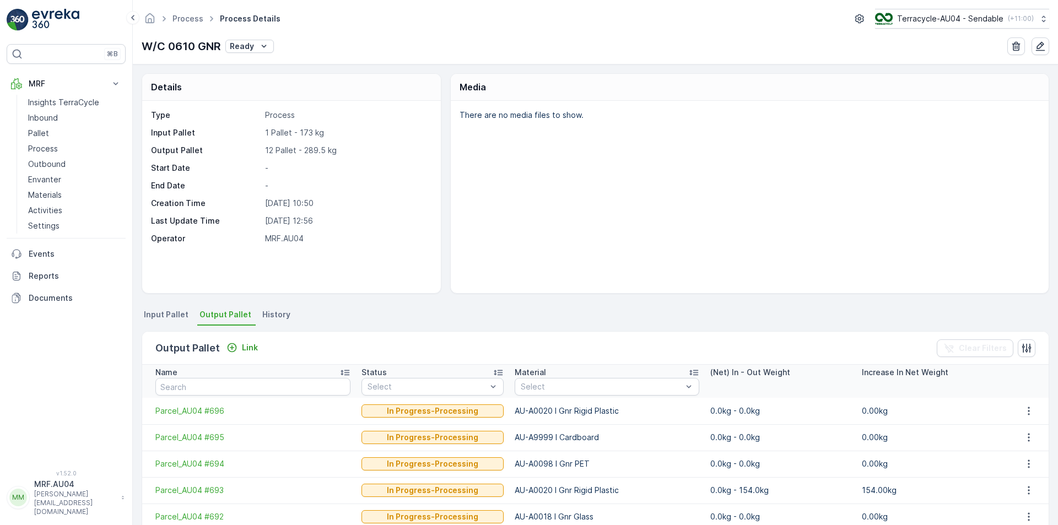 The height and width of the screenshot is (525, 1058). What do you see at coordinates (975, 348) in the screenshot?
I see `button: Clear Filters` at bounding box center [975, 348].